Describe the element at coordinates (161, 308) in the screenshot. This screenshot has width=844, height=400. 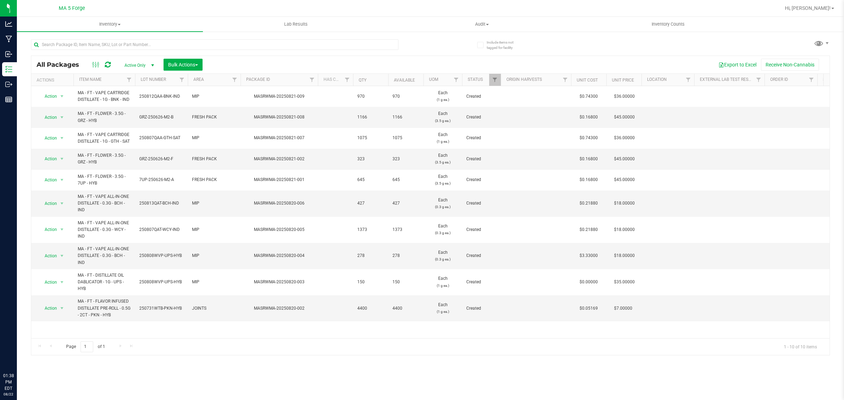
I see `span: 250731WTB-PKN-HYB` at that location.